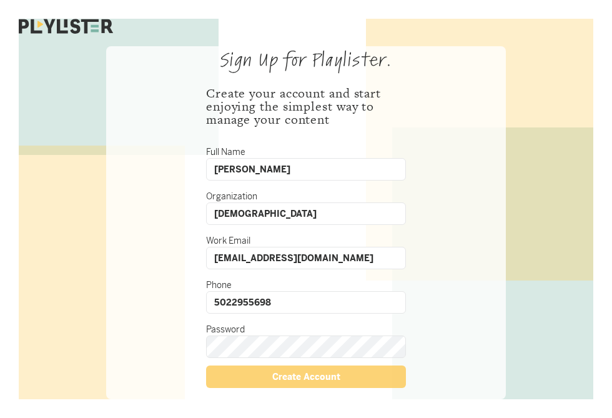  I want to click on input: Password, so click(306, 346).